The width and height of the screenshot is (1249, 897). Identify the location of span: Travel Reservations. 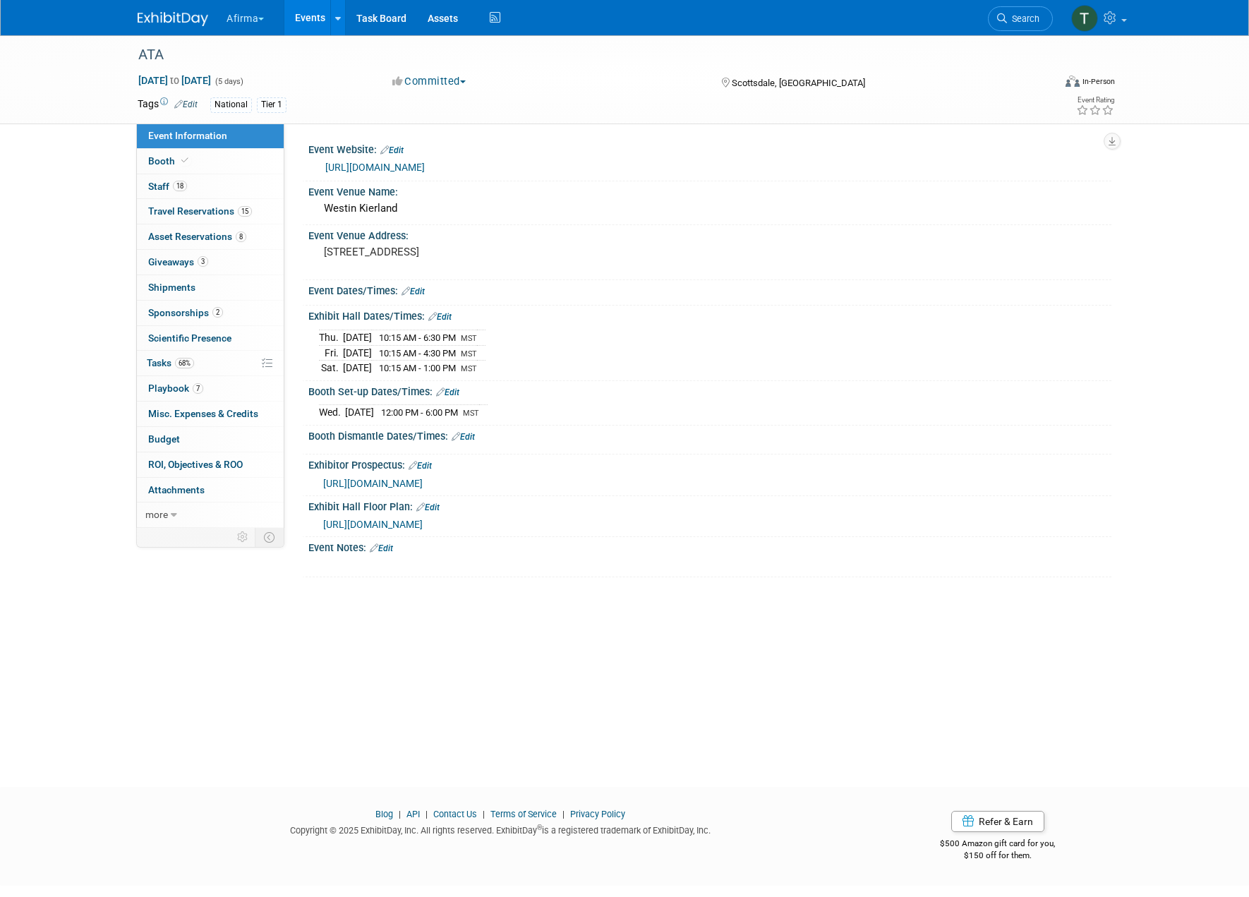
(200, 211).